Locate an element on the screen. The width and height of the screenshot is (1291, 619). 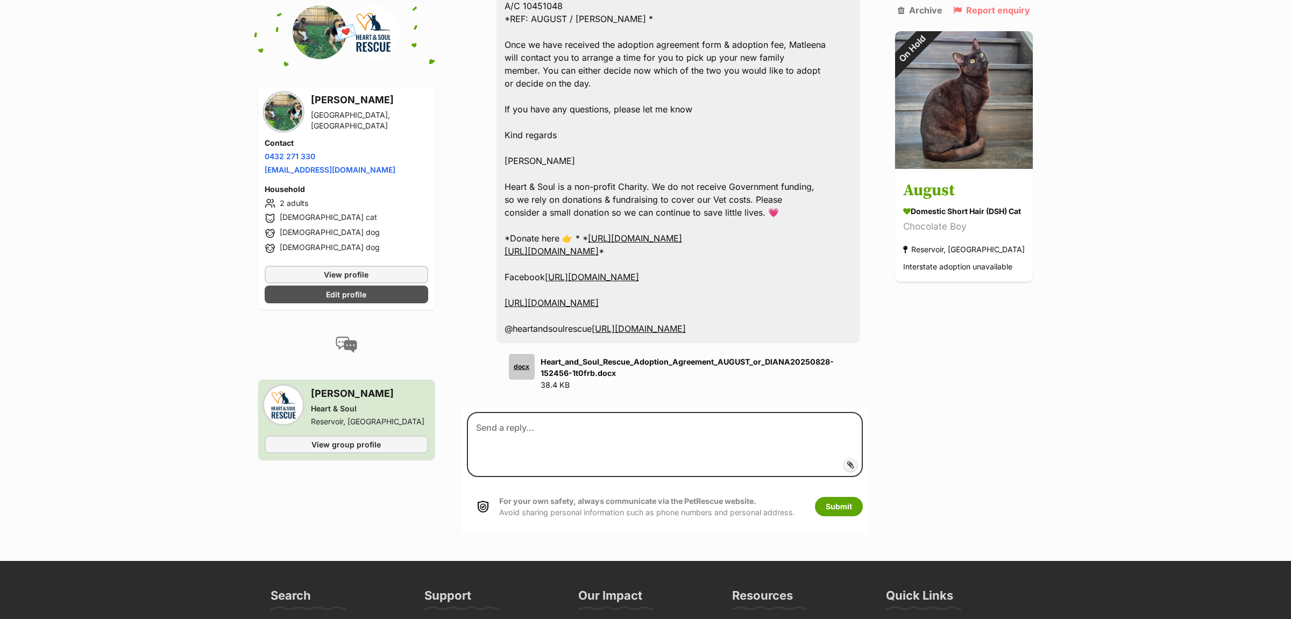
span: Interstate adoption unavailable is located at coordinates (957, 267).